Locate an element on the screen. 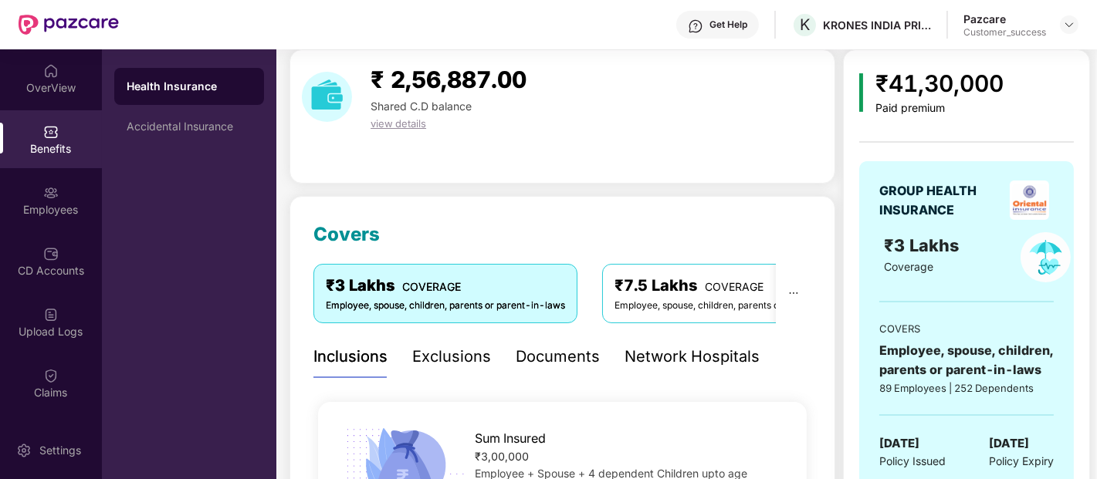  div: ₹7.5 Lakhs is located at coordinates (734, 286).